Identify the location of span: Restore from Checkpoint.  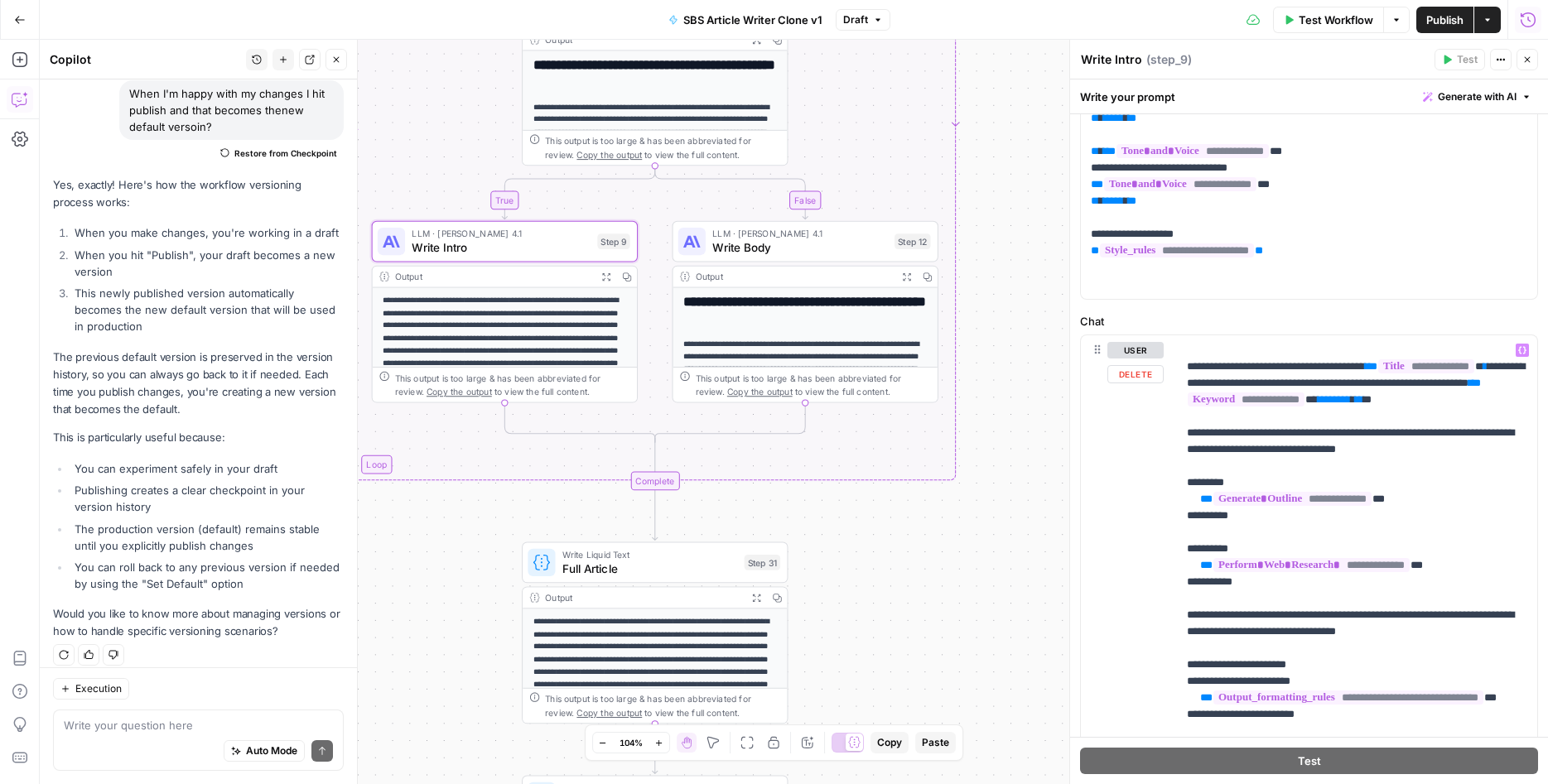
(286, 153).